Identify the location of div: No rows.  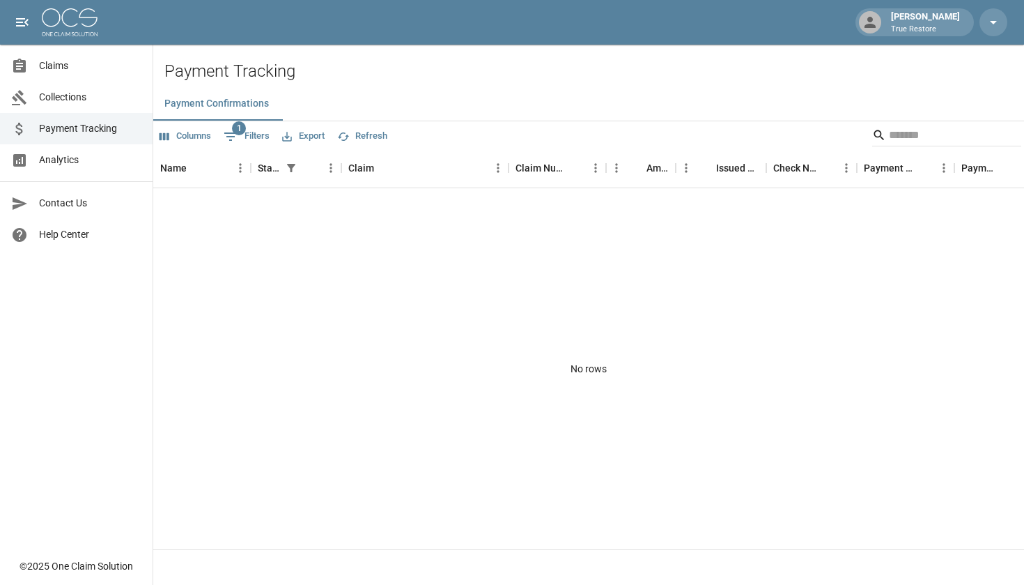
(589, 369).